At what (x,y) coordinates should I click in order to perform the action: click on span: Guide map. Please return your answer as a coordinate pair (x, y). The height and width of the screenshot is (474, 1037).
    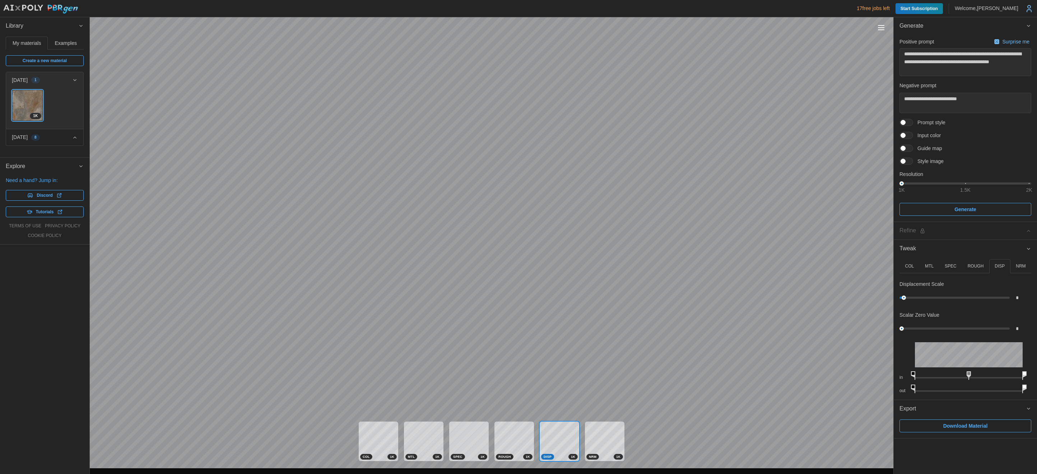
    Looking at the image, I should click on (928, 148).